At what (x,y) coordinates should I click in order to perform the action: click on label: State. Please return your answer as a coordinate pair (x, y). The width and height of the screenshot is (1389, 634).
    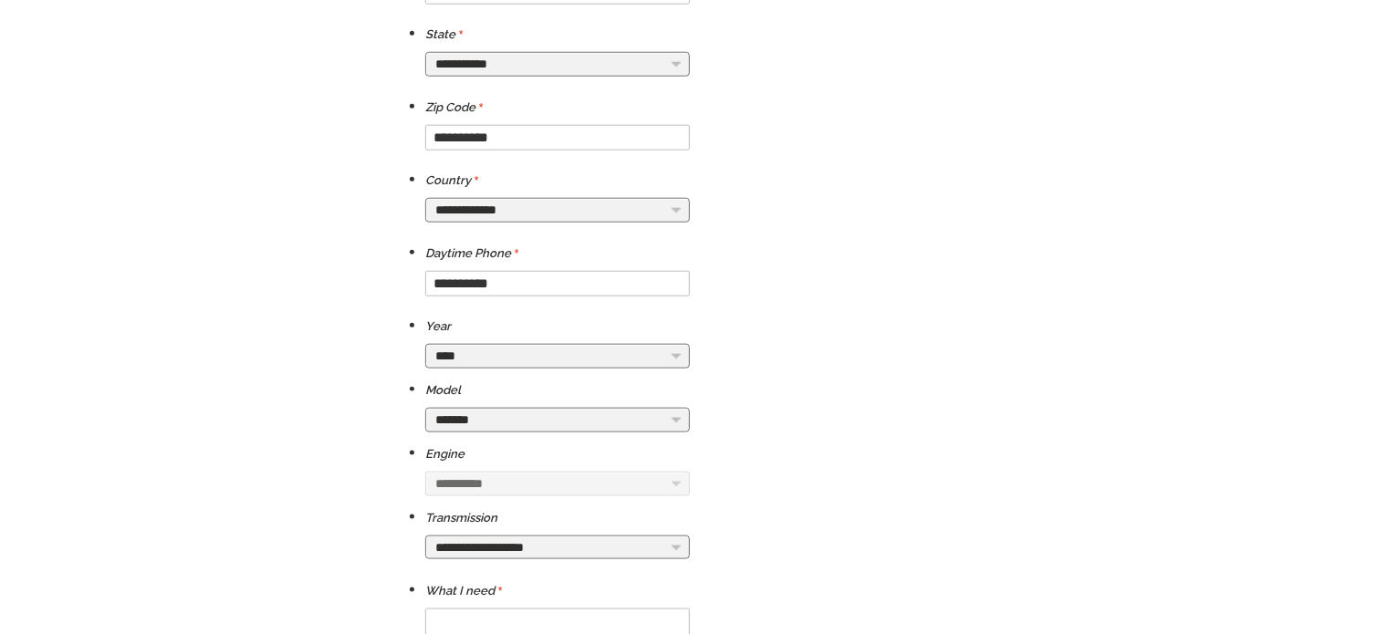
    Looking at the image, I should click on (444, 35).